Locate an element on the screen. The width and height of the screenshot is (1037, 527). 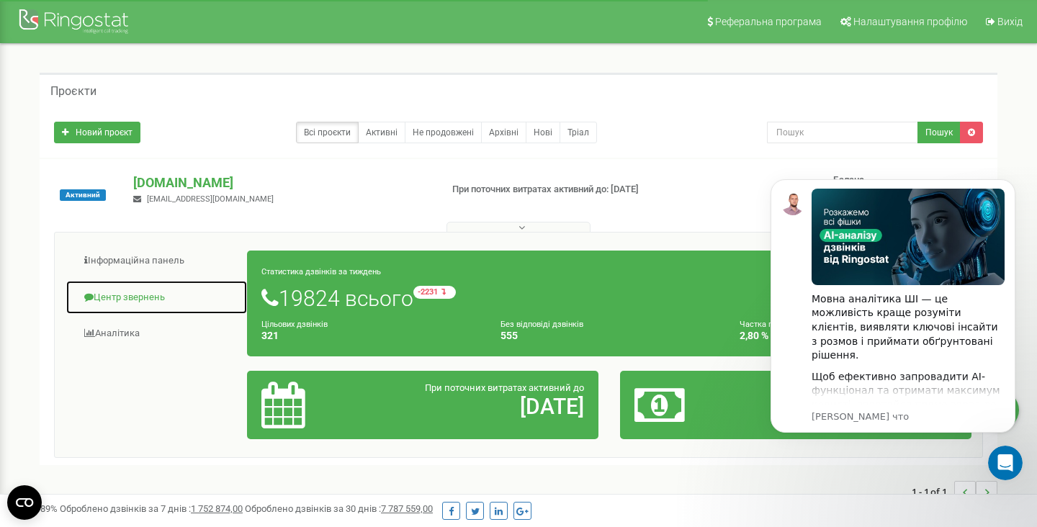
div: Мовна аналітика ШІ — це можливість краще розуміти клієнтів, виявляти ключові інсайти з розмов і п... is located at coordinates (159, 170).